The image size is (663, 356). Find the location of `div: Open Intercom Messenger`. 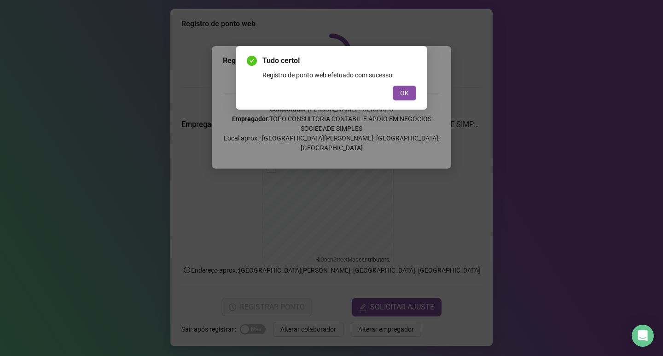

div: Open Intercom Messenger is located at coordinates (643, 336).